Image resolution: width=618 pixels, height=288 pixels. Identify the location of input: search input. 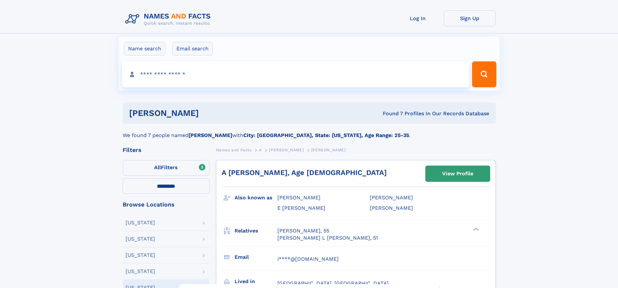
(296, 74).